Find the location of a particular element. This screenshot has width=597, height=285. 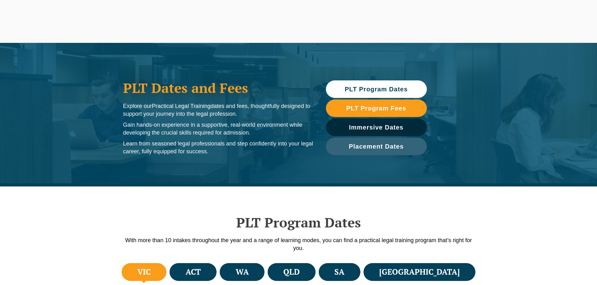

p: Gain hands-on experience in a supportive, real-world environment while developing the crucial ski... is located at coordinates (218, 129).